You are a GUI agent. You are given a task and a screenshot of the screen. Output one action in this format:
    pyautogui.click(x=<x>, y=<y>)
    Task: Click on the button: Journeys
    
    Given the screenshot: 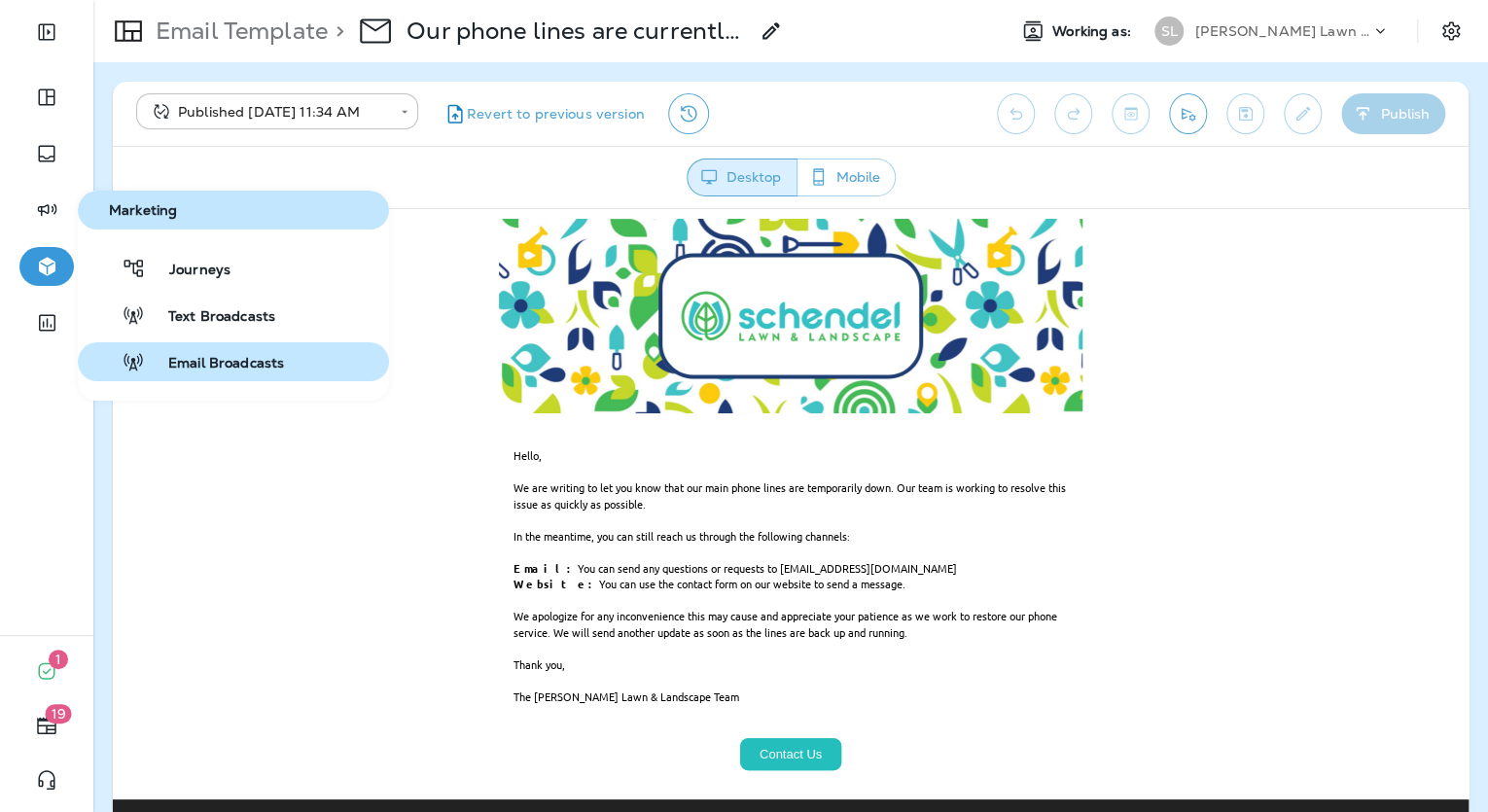 What is the action you would take?
    pyautogui.click(x=234, y=268)
    